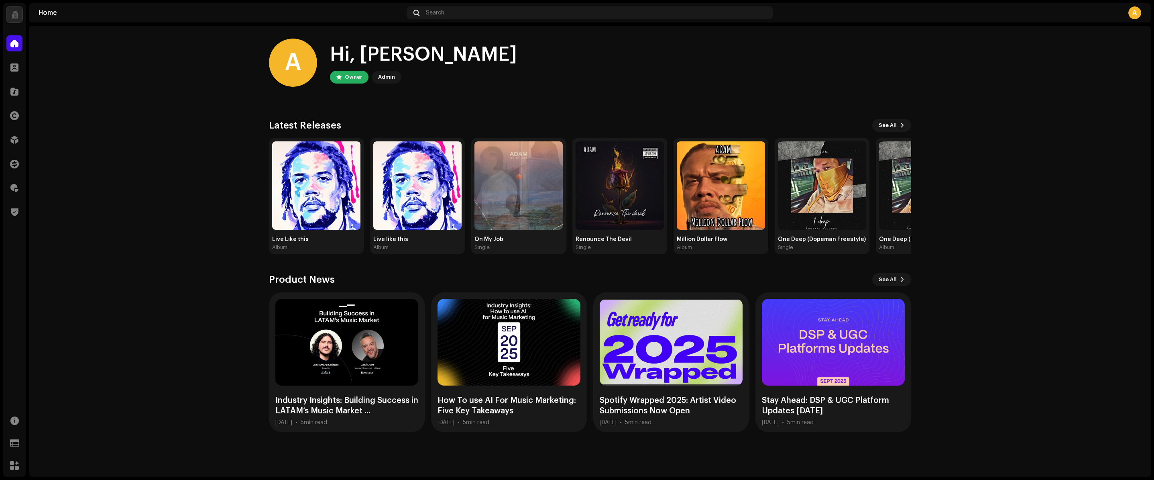 Image resolution: width=1154 pixels, height=480 pixels. I want to click on span: Search, so click(435, 13).